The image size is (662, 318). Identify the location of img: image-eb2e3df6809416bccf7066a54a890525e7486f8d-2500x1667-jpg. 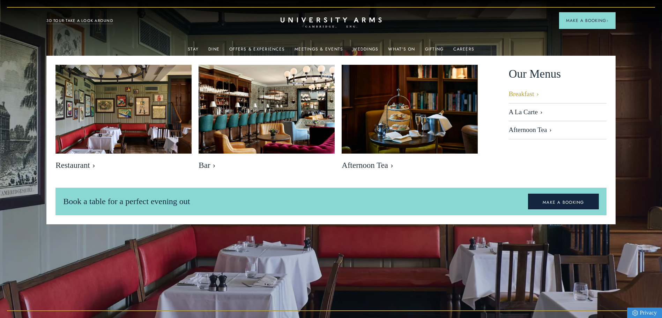
(410, 110).